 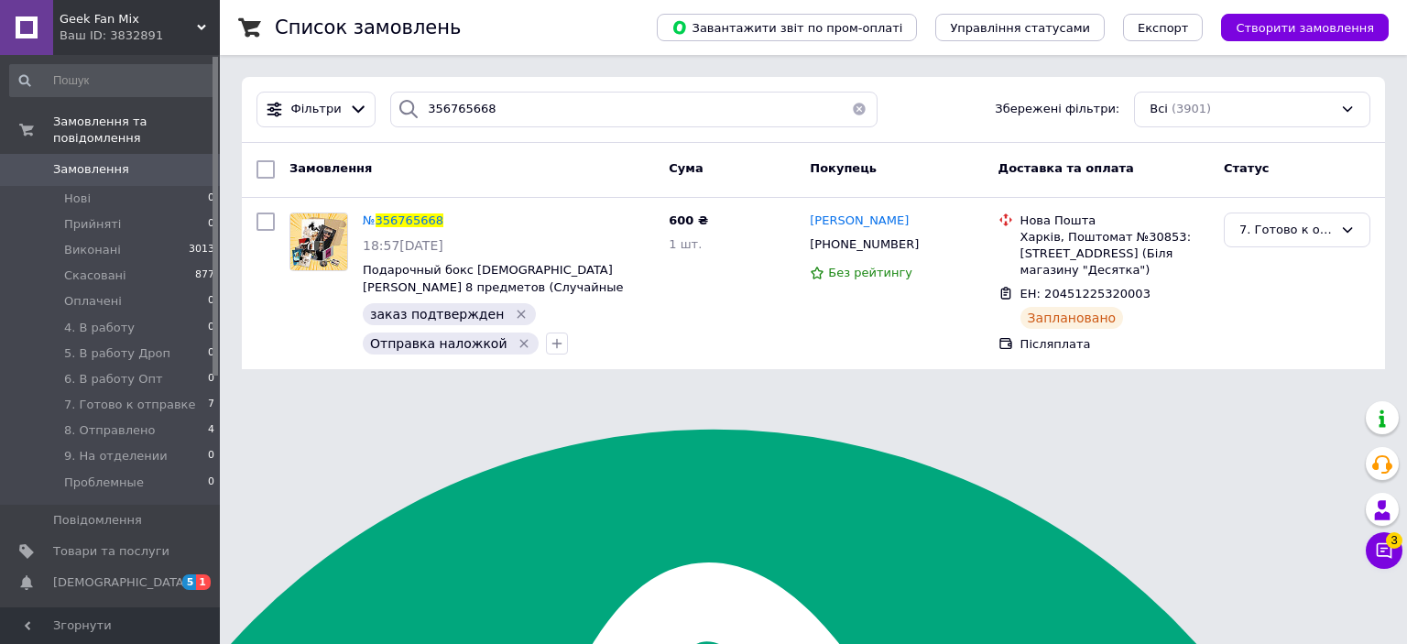 What do you see at coordinates (859, 109) in the screenshot?
I see `button: Очистить` at bounding box center [859, 109].